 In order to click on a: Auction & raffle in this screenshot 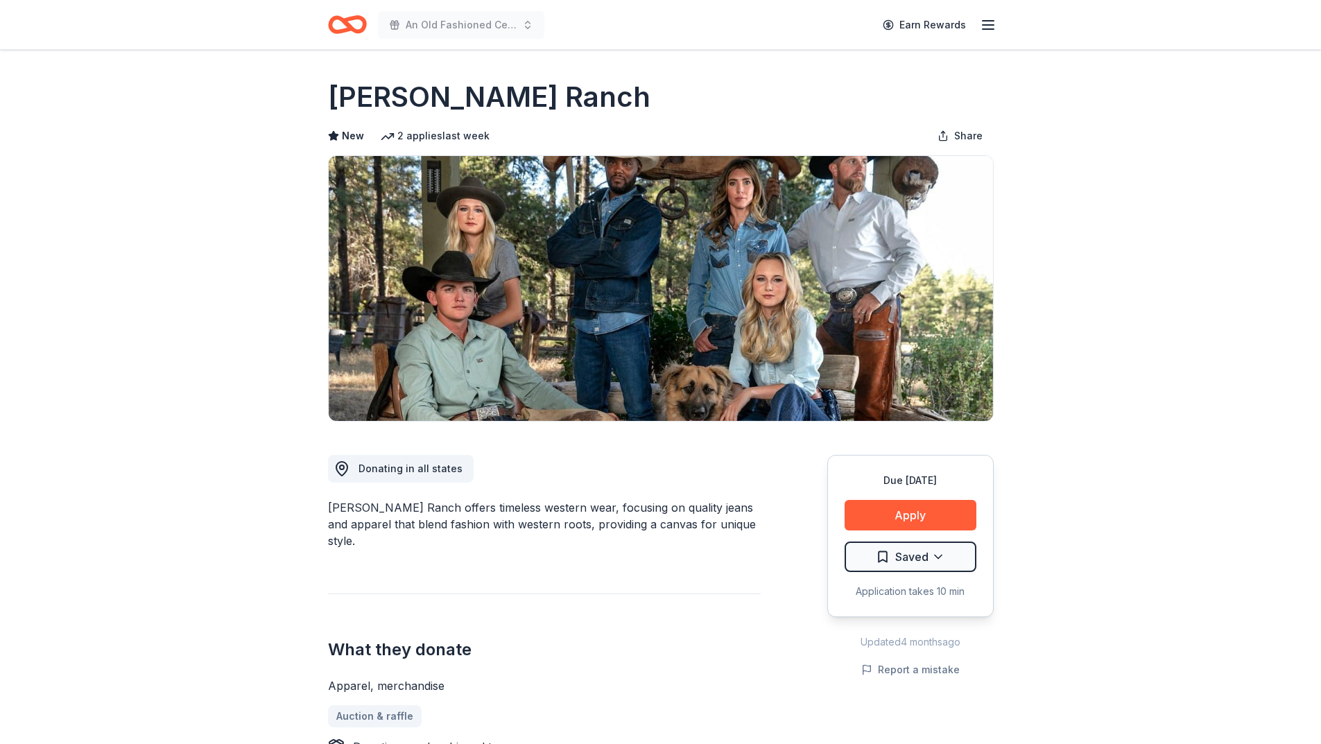, I will do `click(375, 717)`.